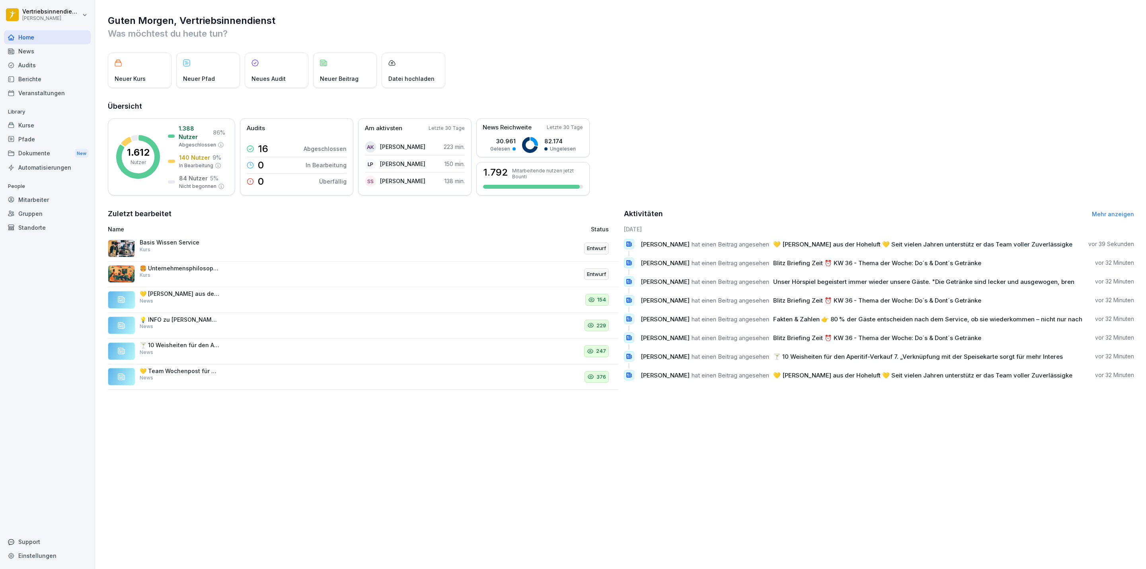 The image size is (1146, 569). I want to click on p: 82.174, so click(560, 141).